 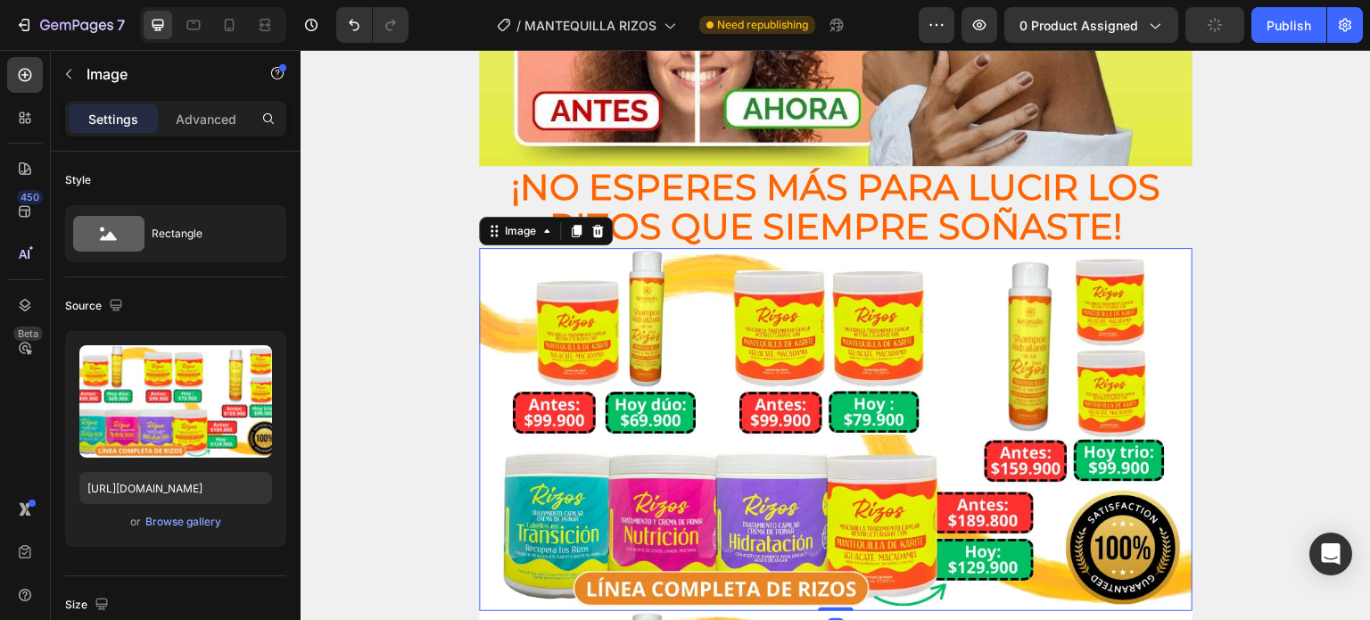 What do you see at coordinates (70, 25) in the screenshot?
I see `button: 7` at bounding box center [70, 25].